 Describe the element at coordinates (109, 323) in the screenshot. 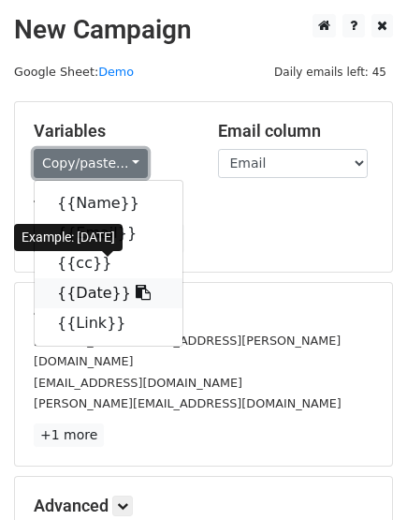

I see `a: {{Link}}` at that location.